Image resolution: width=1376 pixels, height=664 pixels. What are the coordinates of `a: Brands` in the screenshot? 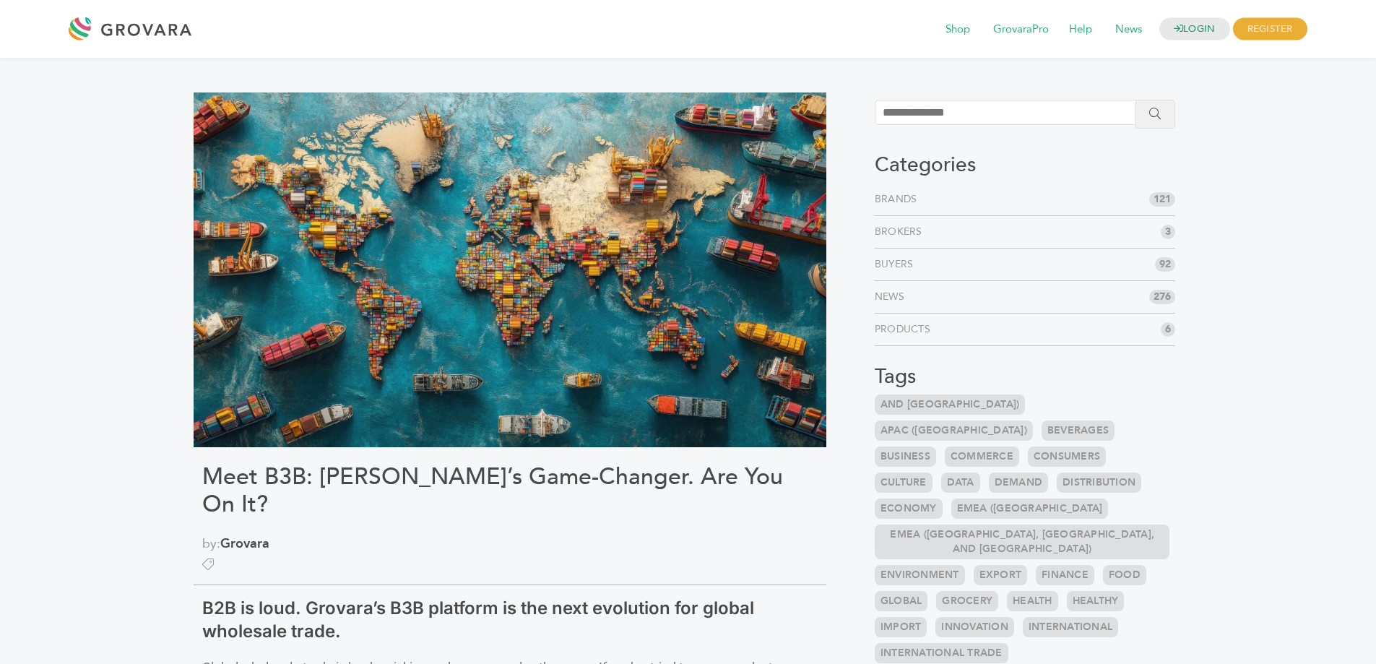 It's located at (899, 199).